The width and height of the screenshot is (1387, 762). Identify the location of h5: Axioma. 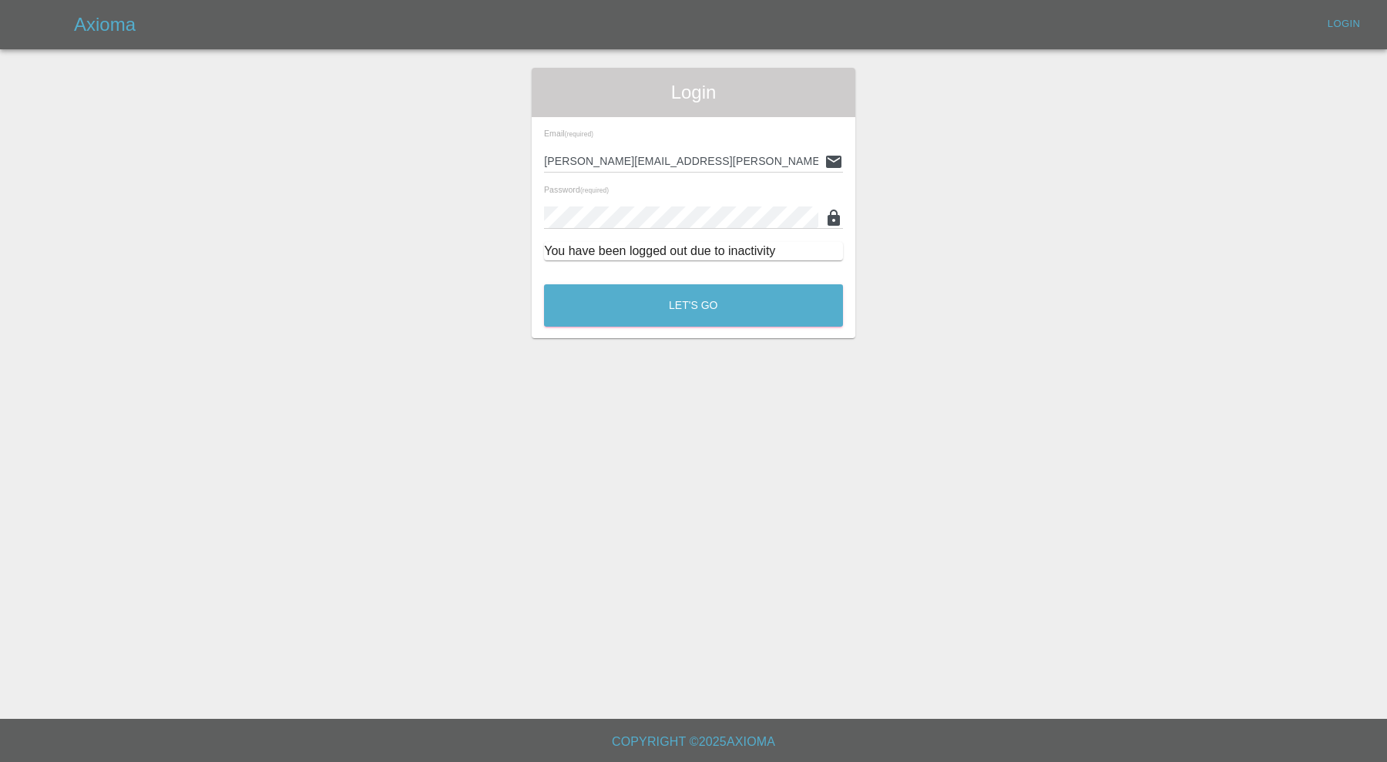
(105, 25).